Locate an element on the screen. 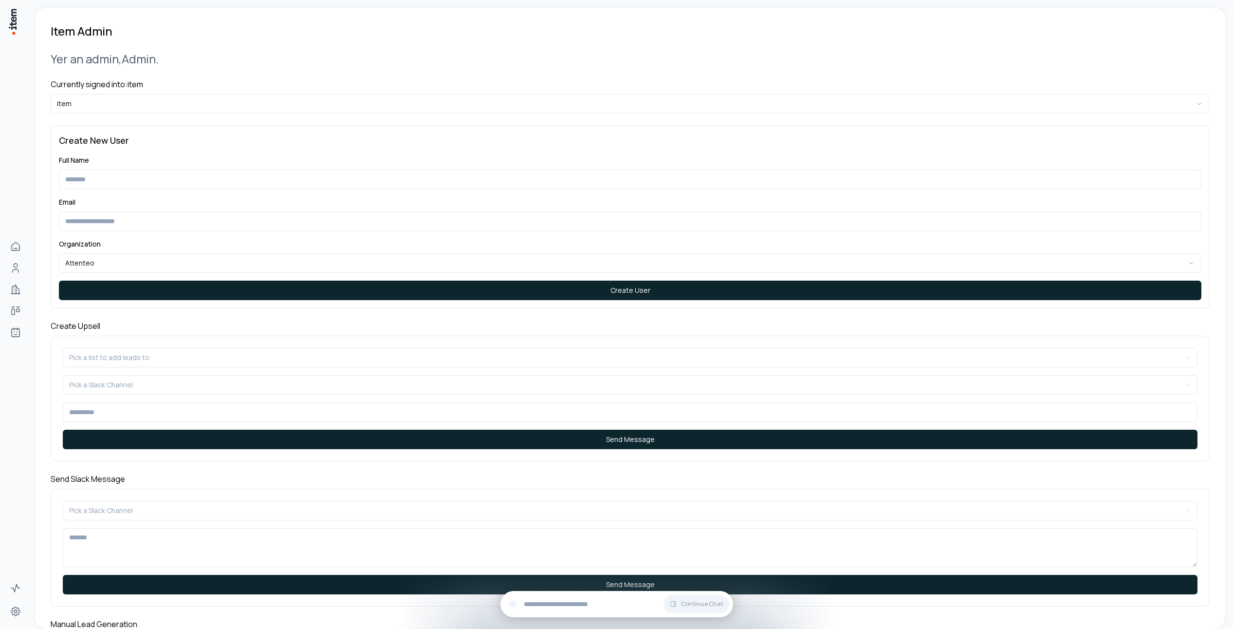 The height and width of the screenshot is (629, 1233). a: Activity is located at coordinates (16, 588).